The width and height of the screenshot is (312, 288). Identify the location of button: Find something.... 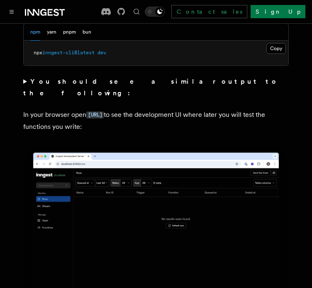
(136, 12).